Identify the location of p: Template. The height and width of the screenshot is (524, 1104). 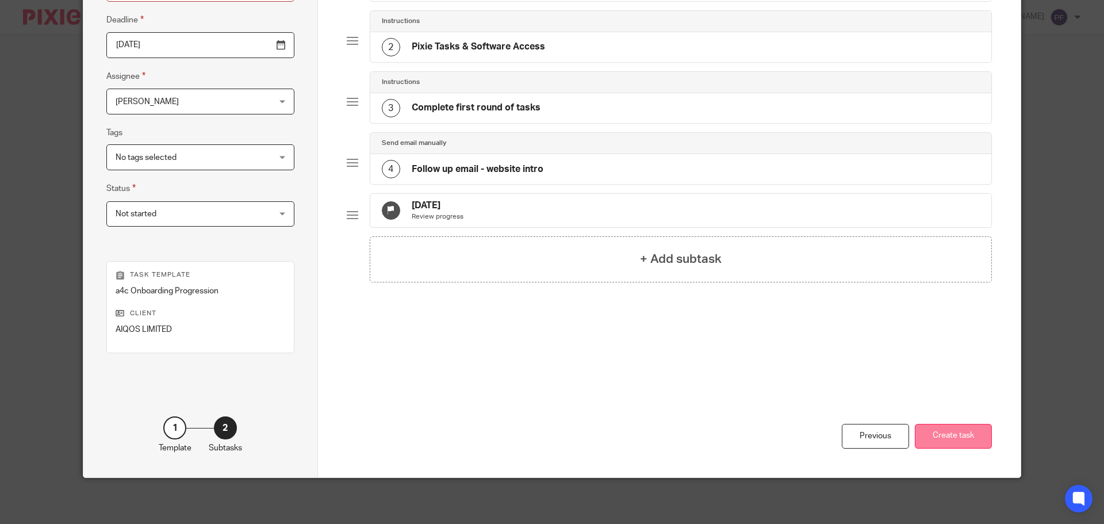
(175, 448).